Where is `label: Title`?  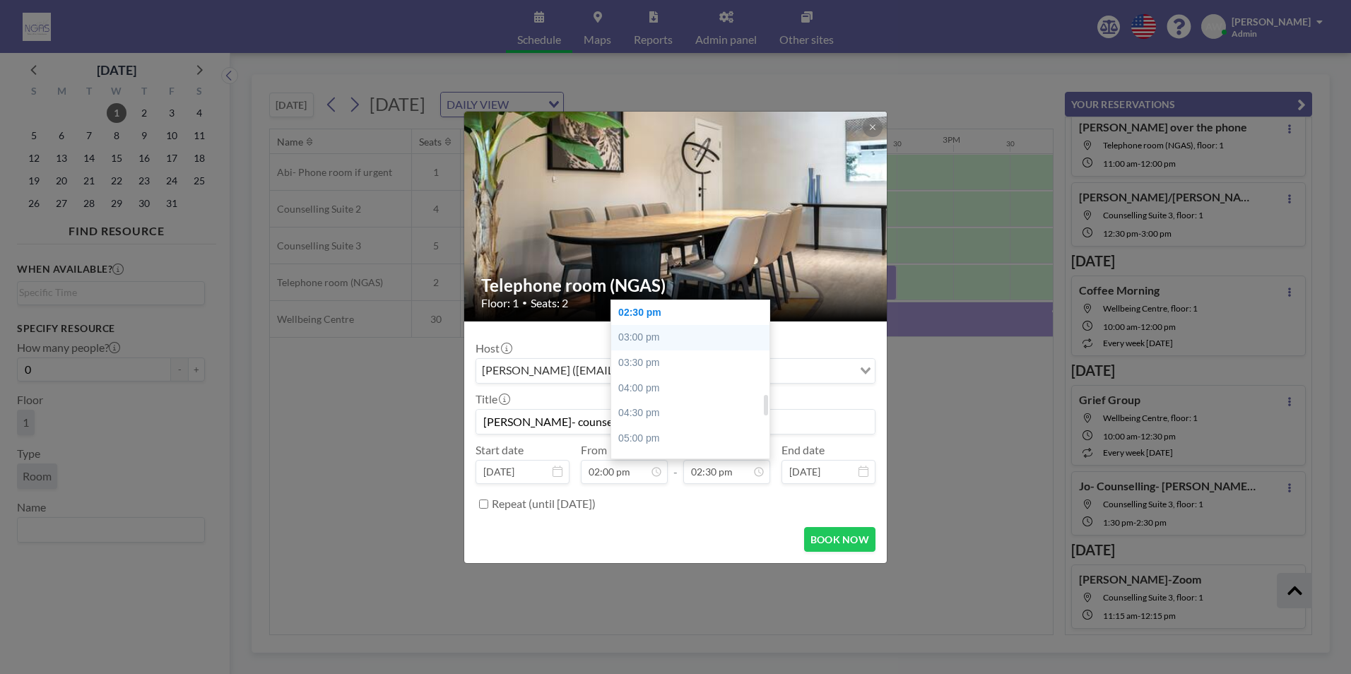 label: Title is located at coordinates (492, 399).